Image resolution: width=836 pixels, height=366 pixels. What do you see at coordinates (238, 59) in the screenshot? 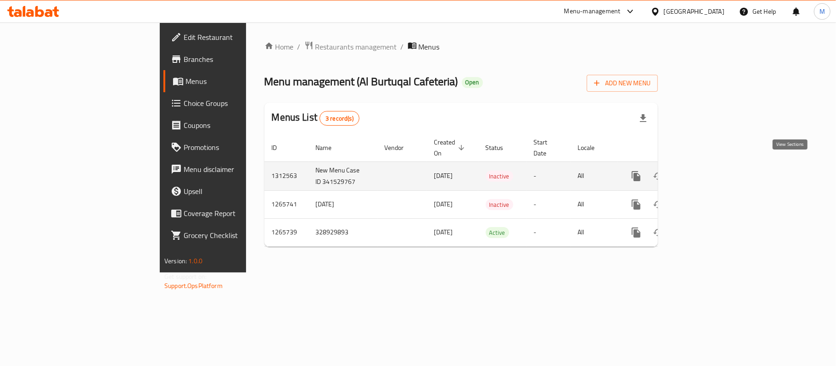
I see `span: Branches` at bounding box center [238, 59].